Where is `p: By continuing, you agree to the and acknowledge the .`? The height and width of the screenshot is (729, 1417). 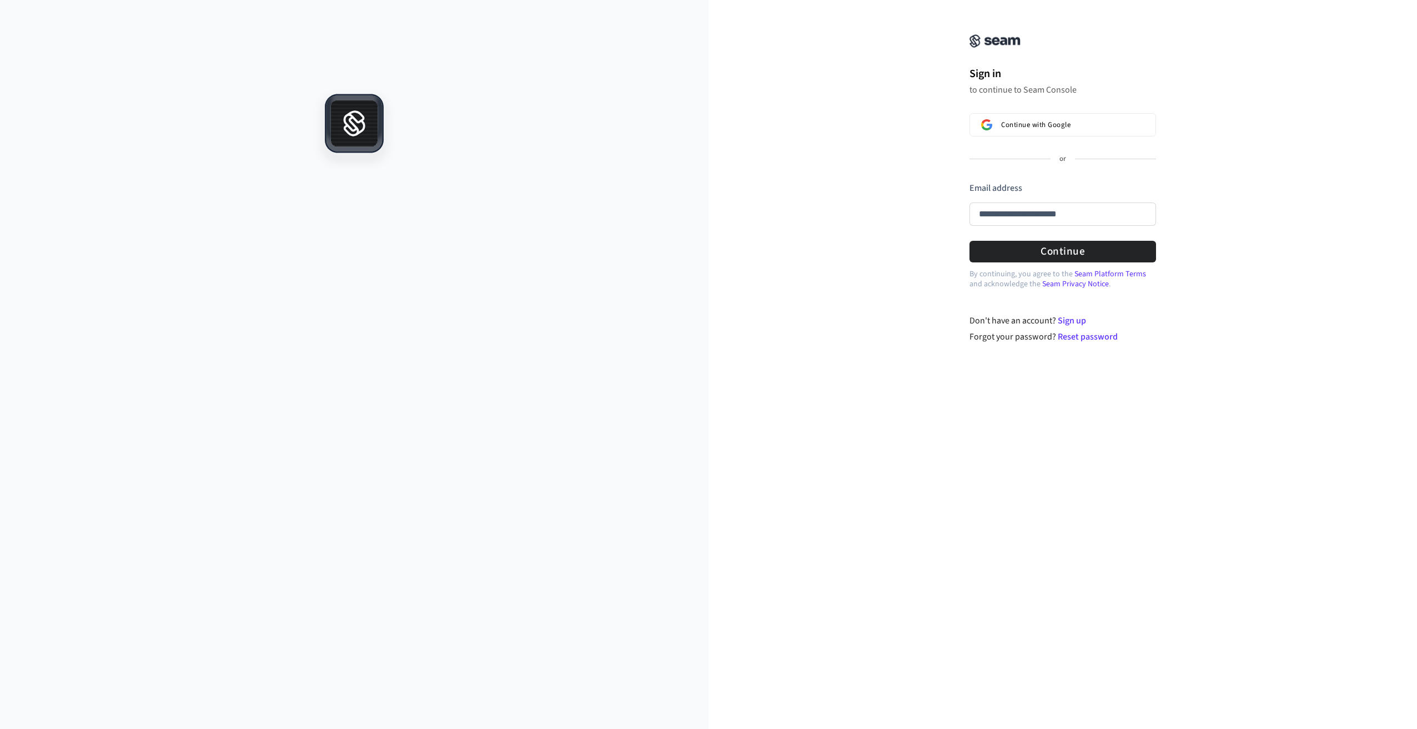 p: By continuing, you agree to the and acknowledge the . is located at coordinates (1063, 279).